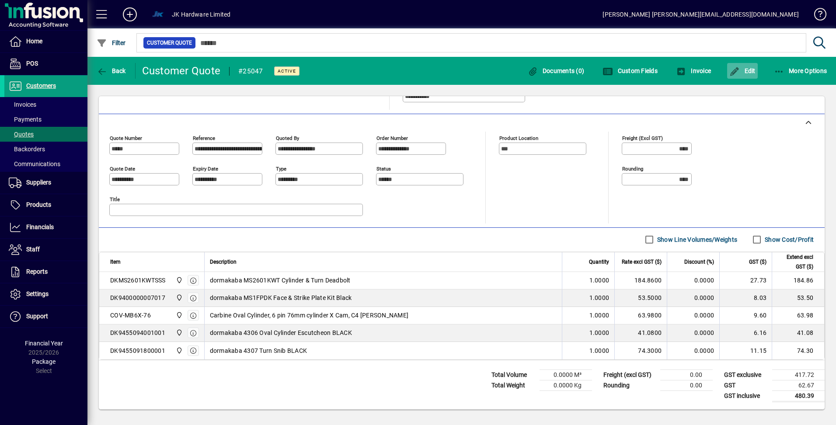 This screenshot has height=425, width=836. I want to click on span: Back, so click(111, 71).